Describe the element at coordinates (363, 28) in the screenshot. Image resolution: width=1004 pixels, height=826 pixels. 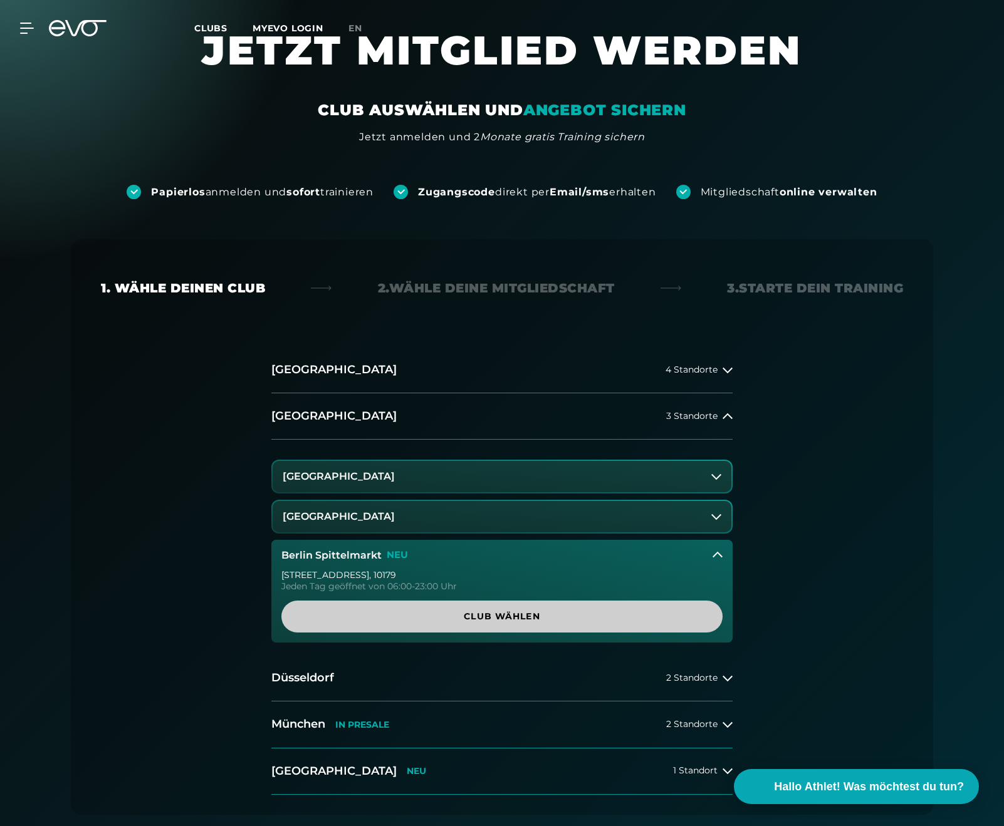
I see `a: en` at that location.